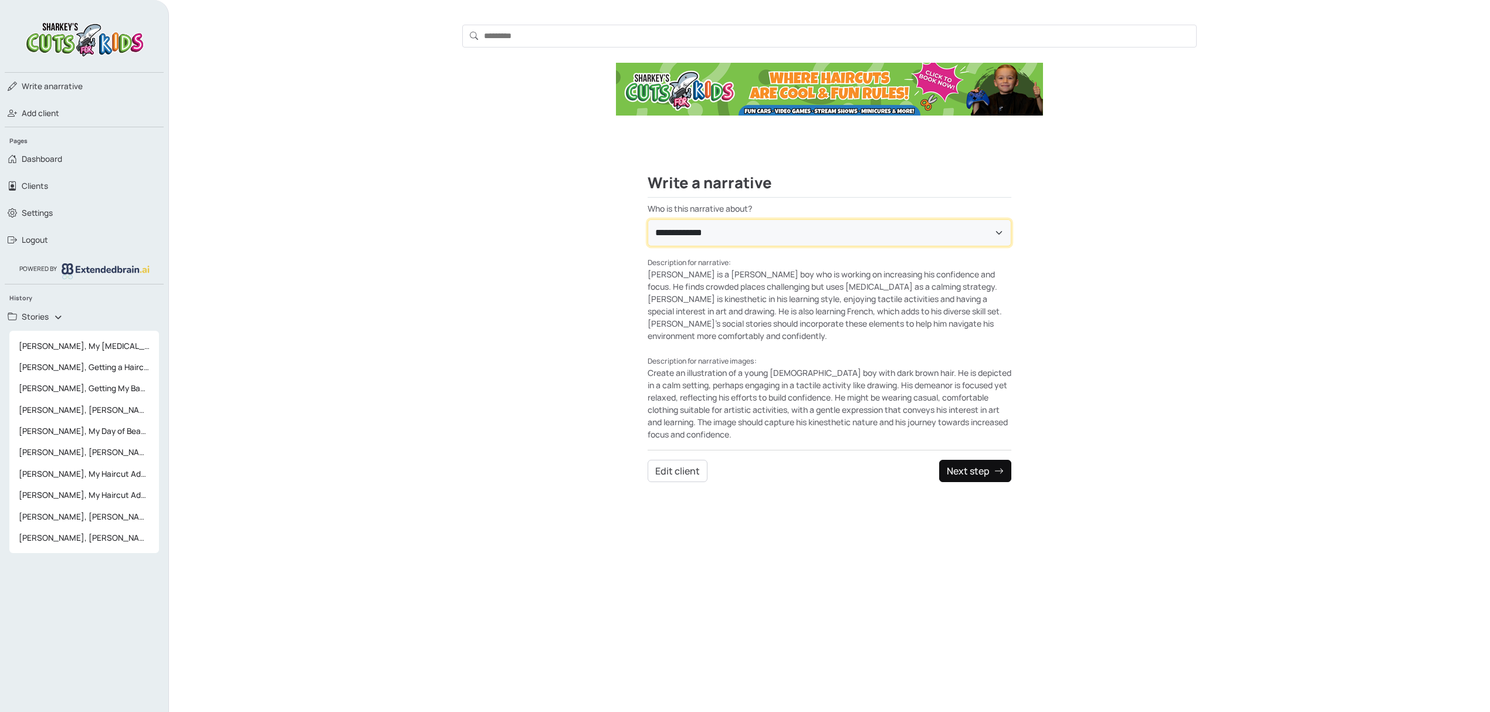  Describe the element at coordinates (702, 361) in the screenshot. I see `small: Description for narrative images:` at that location.